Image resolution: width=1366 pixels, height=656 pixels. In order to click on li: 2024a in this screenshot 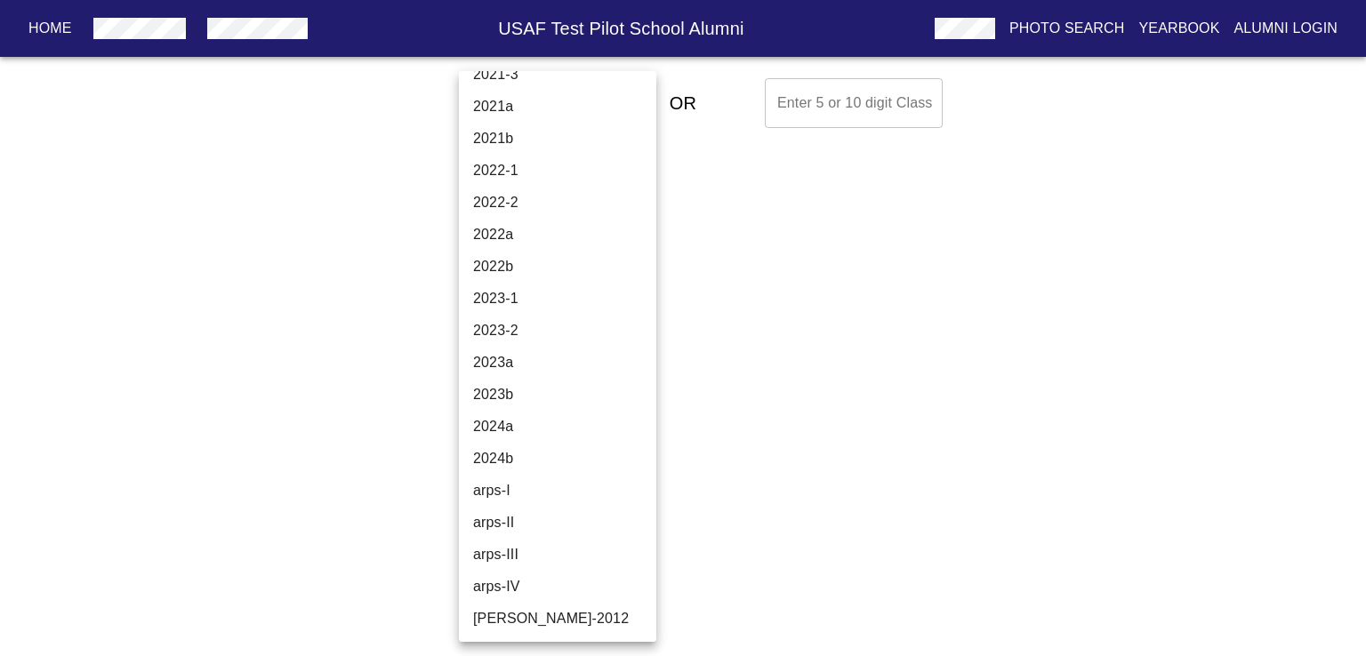, I will do `click(564, 427)`.